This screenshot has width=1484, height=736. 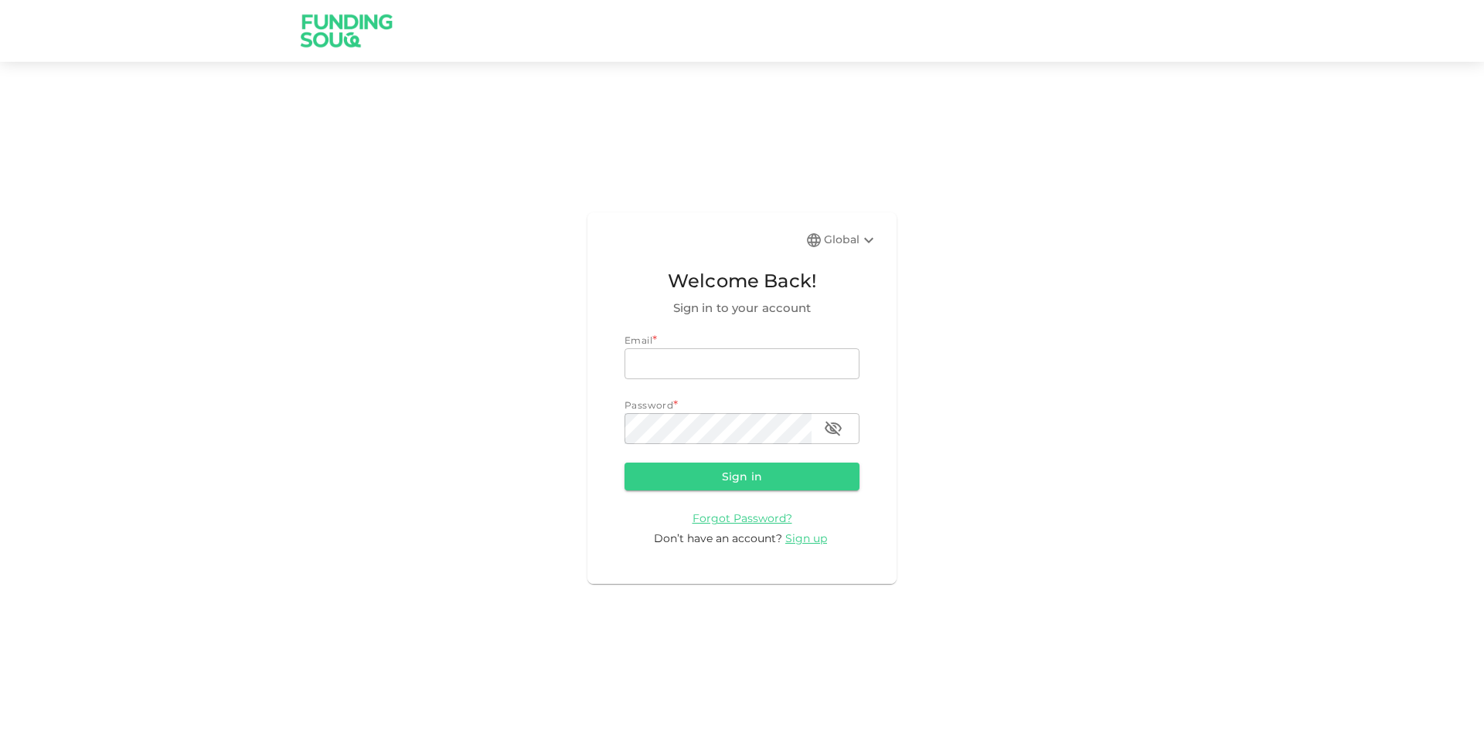 What do you see at coordinates (718, 429) in the screenshot?
I see `input: password` at bounding box center [718, 429].